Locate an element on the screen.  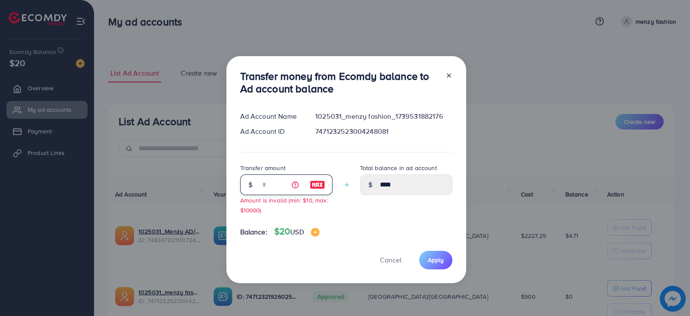
label: Total balance in ad account is located at coordinates (399, 168).